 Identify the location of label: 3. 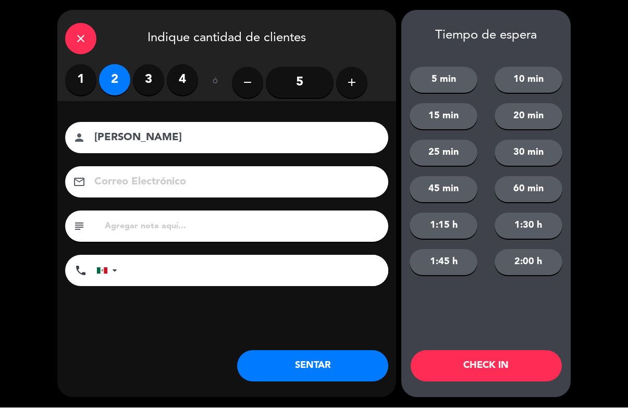
(148, 80).